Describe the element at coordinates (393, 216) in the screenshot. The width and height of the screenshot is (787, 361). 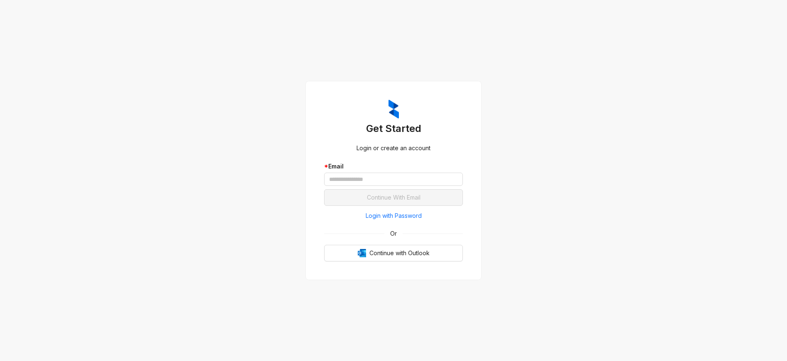
I see `button: Login with Password` at that location.